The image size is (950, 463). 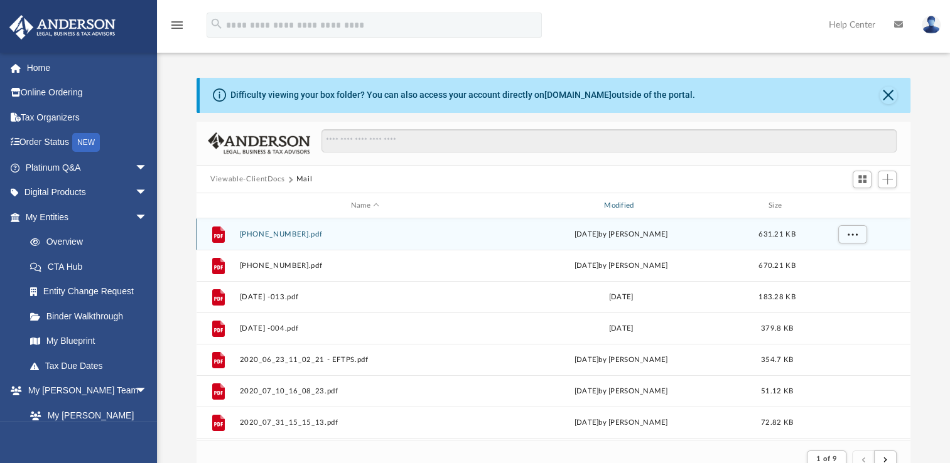 I want to click on img: Anderson Advisors Platinum Portal, so click(x=62, y=27).